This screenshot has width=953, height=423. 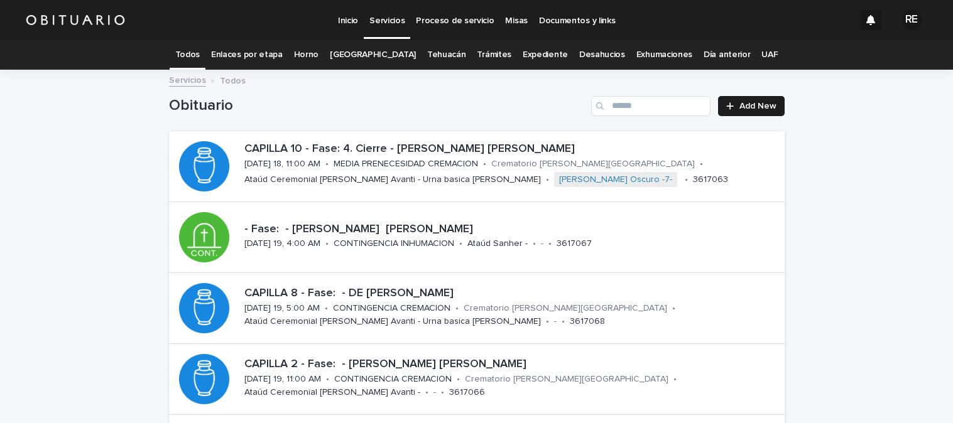 I want to click on a: Add New, so click(x=751, y=106).